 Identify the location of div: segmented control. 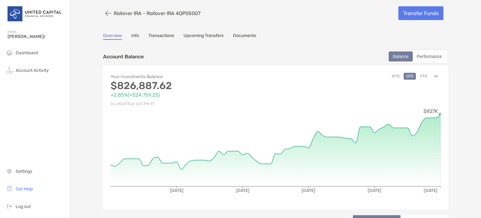
(417, 56).